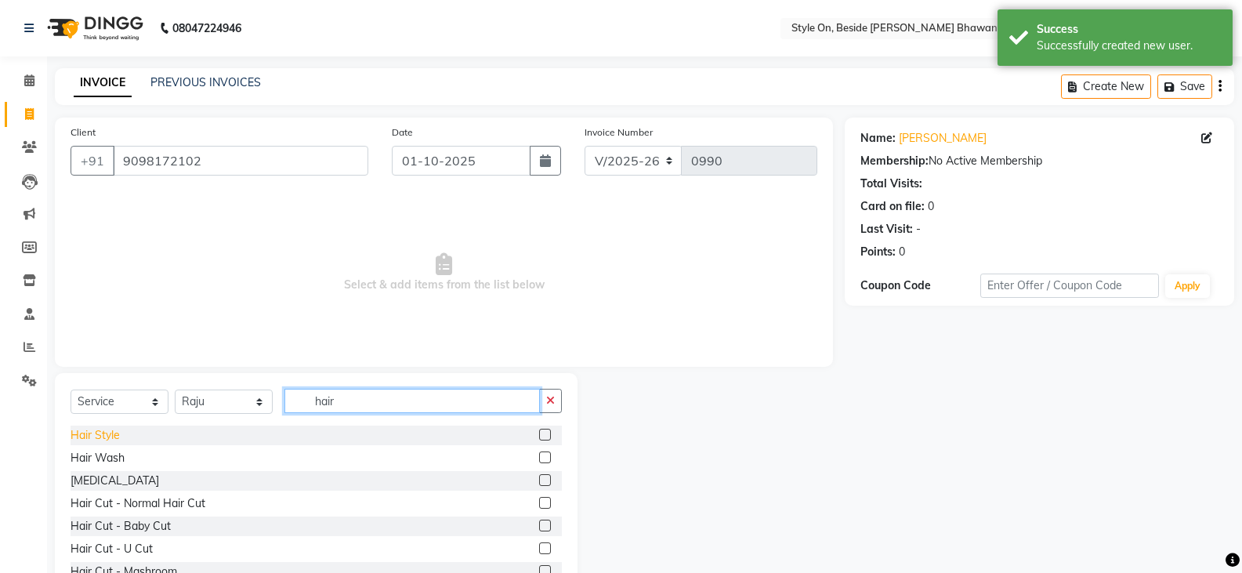 This screenshot has height=573, width=1242. I want to click on div: Hair Cut - U Cut, so click(111, 548).